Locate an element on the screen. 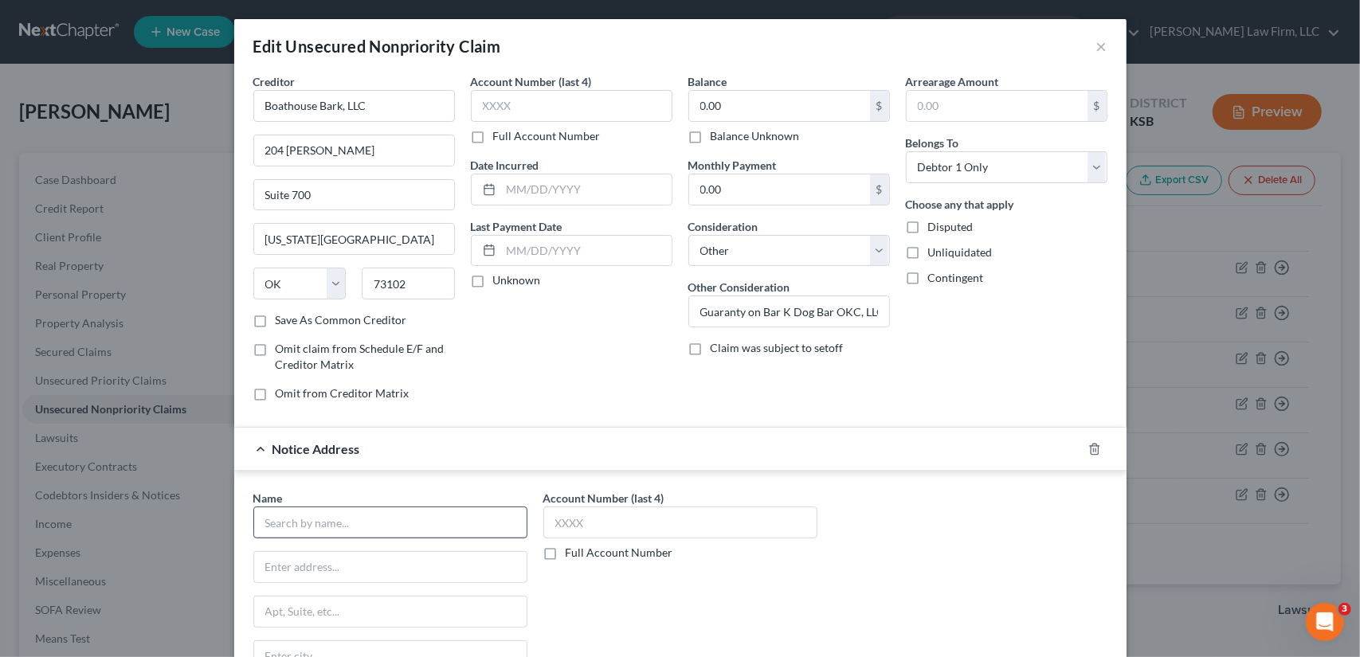 The height and width of the screenshot is (657, 1360). label: Unknown is located at coordinates (517, 280).